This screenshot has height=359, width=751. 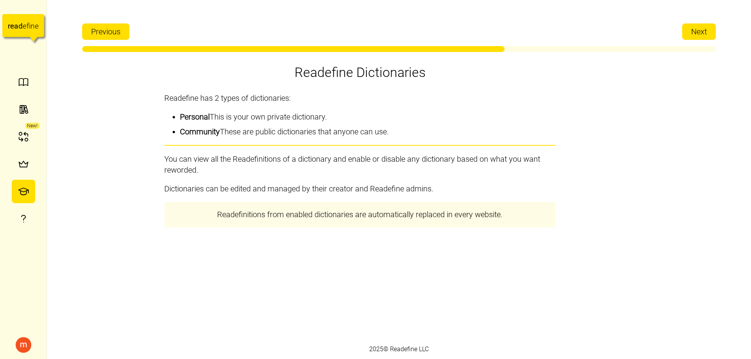 What do you see at coordinates (23, 345) in the screenshot?
I see `img: mohammed toresi` at bounding box center [23, 345].